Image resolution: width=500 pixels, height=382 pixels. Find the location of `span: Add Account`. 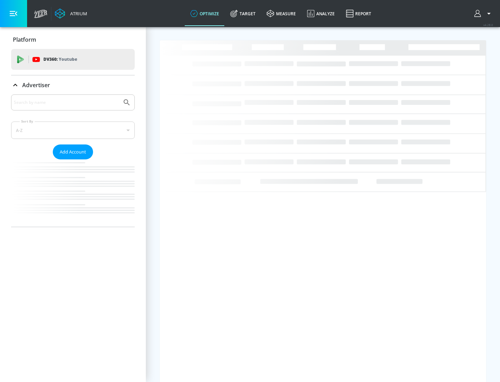

span: Add Account is located at coordinates (73, 152).